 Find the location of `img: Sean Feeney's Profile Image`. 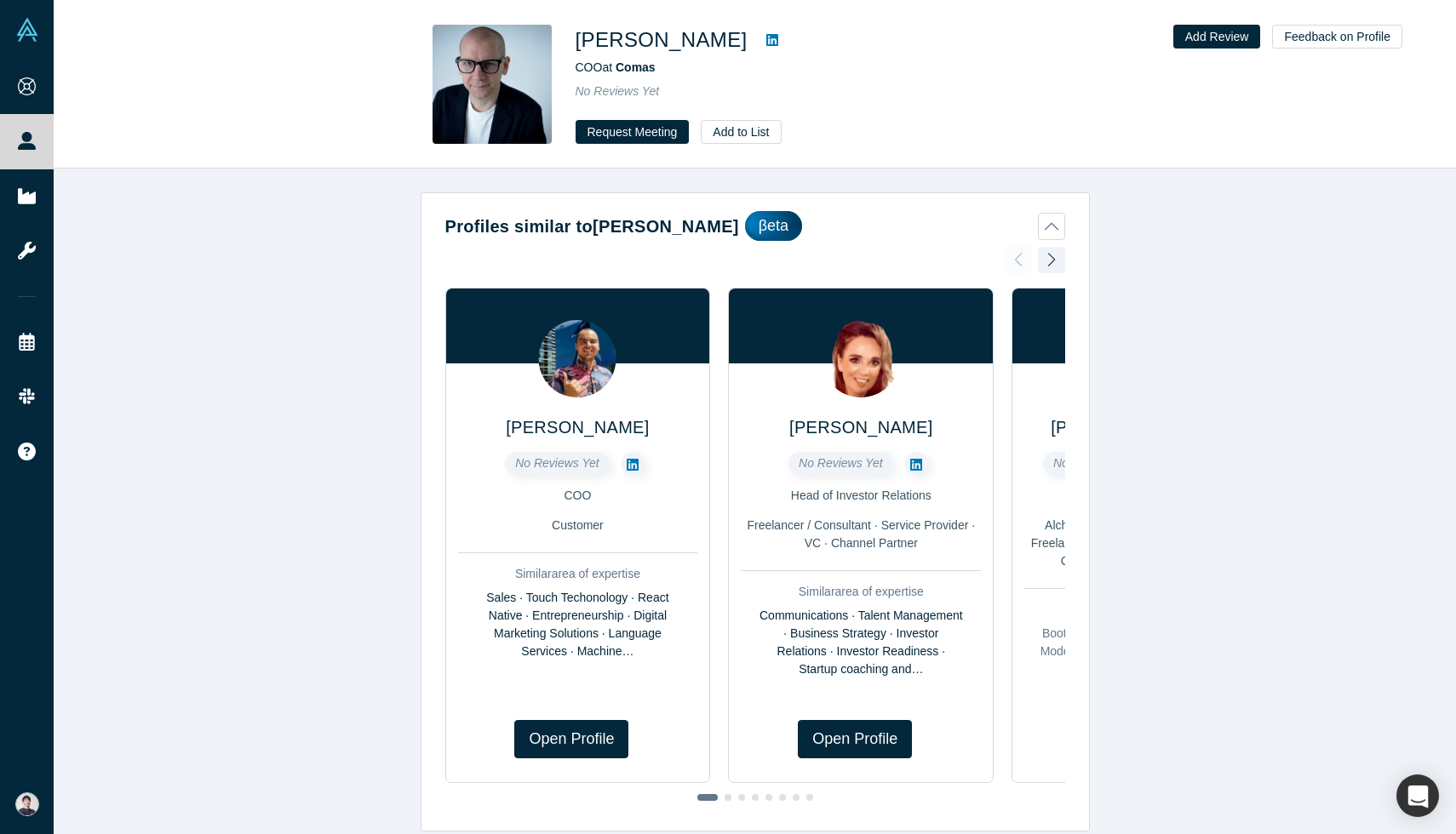

img: Sean Feeney's Profile Image is located at coordinates (578, 359).